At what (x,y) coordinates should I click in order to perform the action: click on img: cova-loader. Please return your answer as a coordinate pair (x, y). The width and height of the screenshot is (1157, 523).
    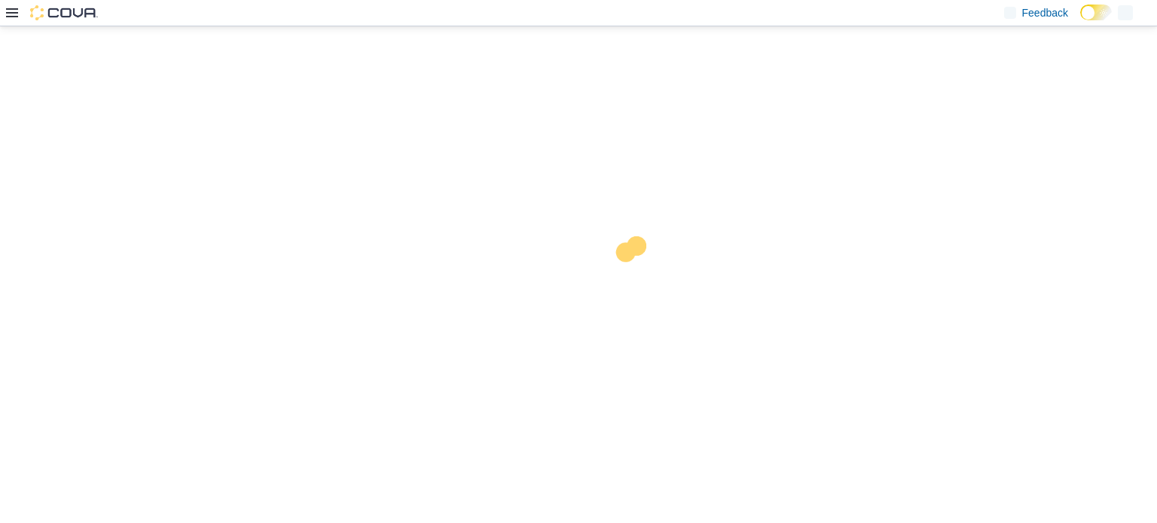
    Looking at the image, I should click on (635, 282).